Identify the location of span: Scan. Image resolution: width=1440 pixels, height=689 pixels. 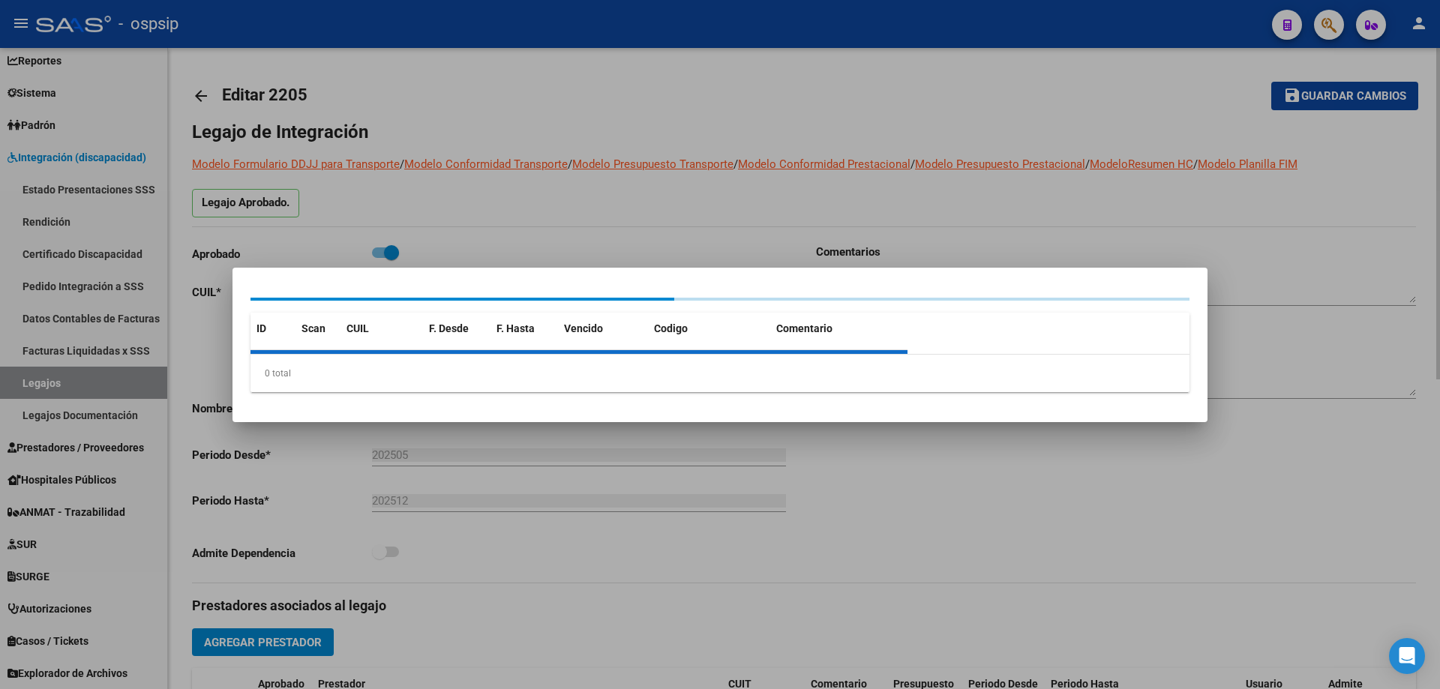
(313, 328).